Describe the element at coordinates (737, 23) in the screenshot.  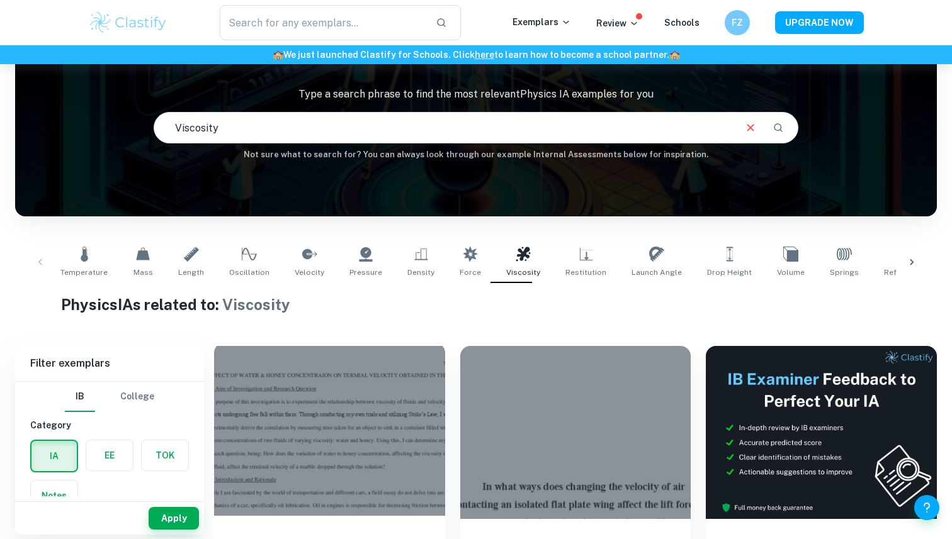
I see `h6: FZ` at that location.